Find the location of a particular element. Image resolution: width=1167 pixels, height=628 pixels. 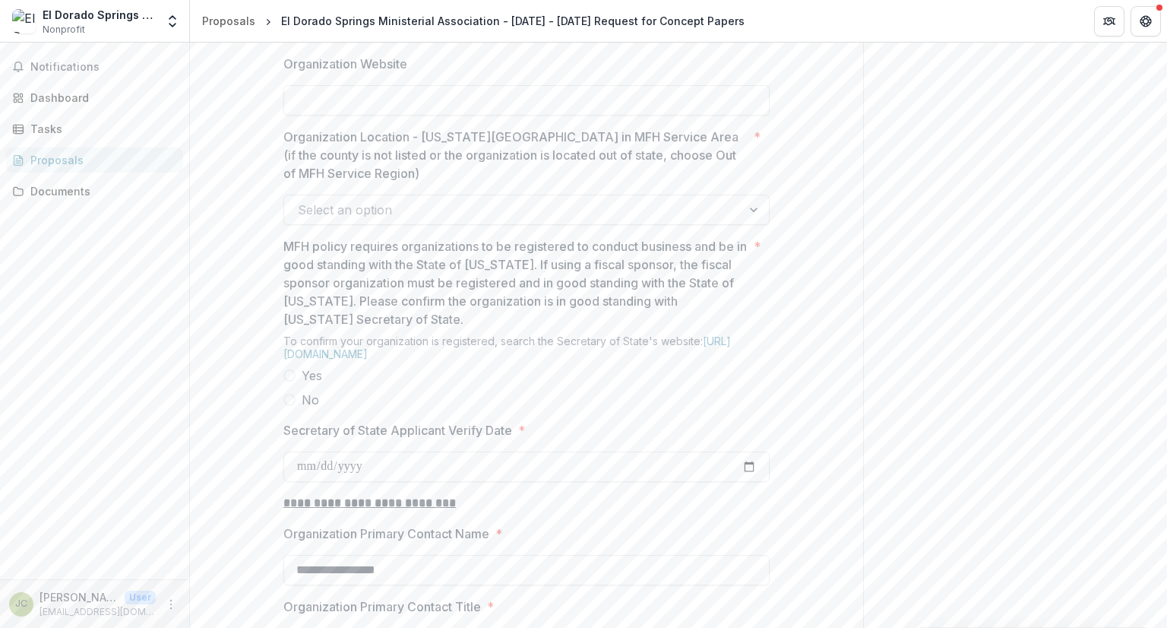

span: Nonprofit is located at coordinates (64, 30).